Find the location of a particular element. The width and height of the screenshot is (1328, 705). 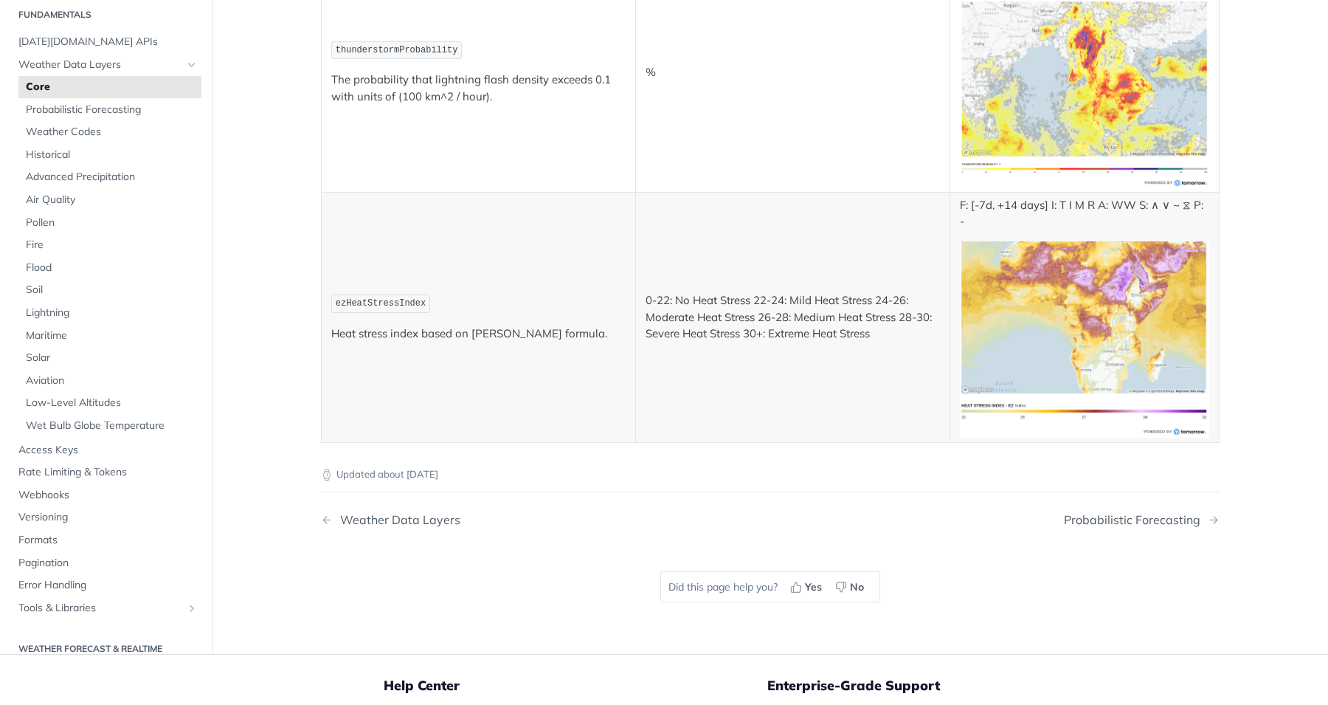

h5: Help Center is located at coordinates (576, 686).